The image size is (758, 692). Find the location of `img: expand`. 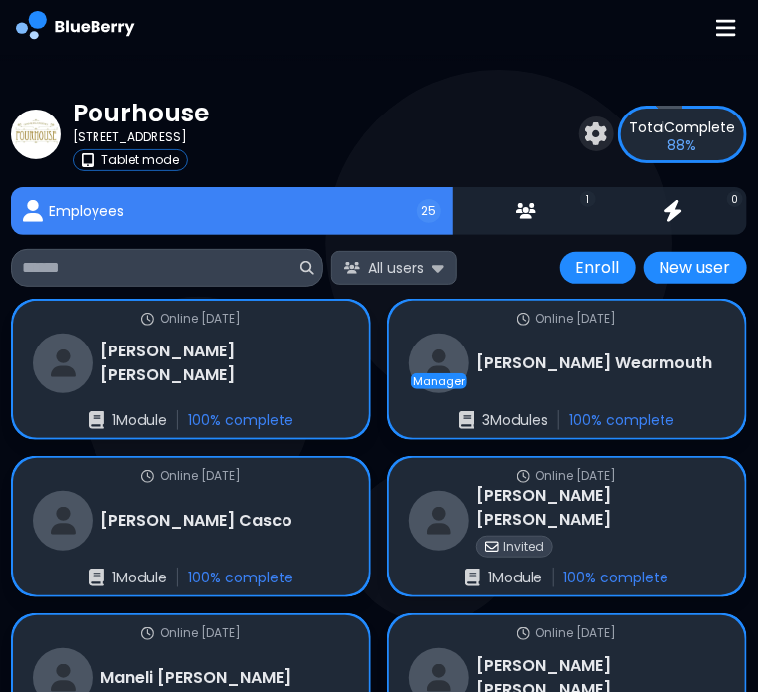

img: expand is located at coordinates (438, 267).